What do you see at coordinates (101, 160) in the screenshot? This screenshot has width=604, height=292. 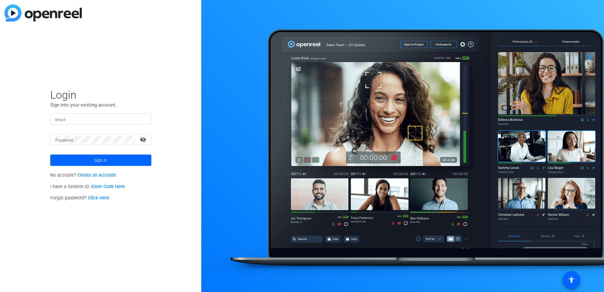 I see `button: Sign in` at bounding box center [101, 160].